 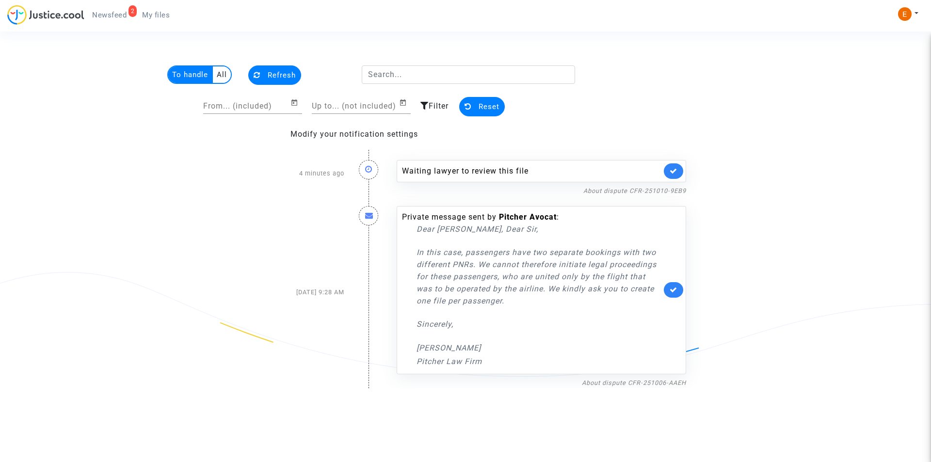 What do you see at coordinates (46, 15) in the screenshot?
I see `img: jc-logo.svg` at bounding box center [46, 15].